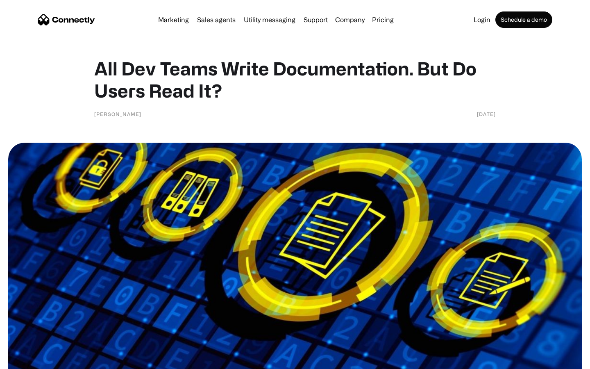 This screenshot has height=369, width=590. What do you see at coordinates (29, 360) in the screenshot?
I see `aside: Language selected: English` at bounding box center [29, 360].